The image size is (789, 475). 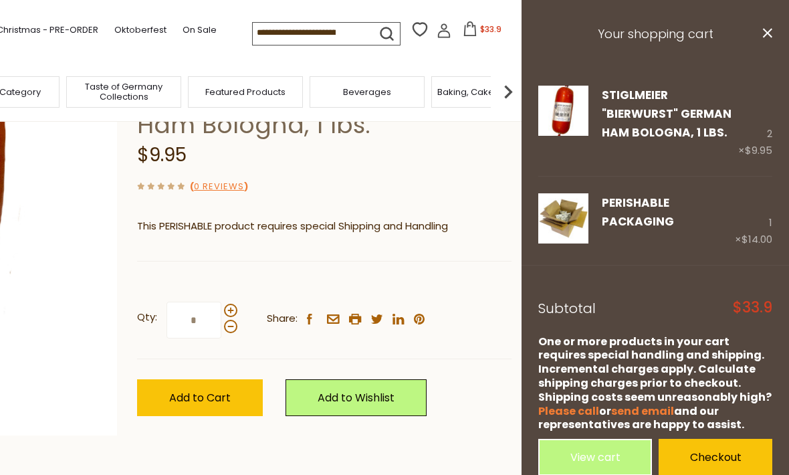 What do you see at coordinates (757, 239) in the screenshot?
I see `span: $14.00` at bounding box center [757, 239].